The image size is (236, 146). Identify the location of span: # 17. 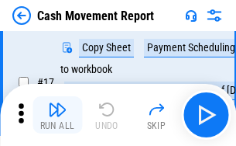
(46, 82).